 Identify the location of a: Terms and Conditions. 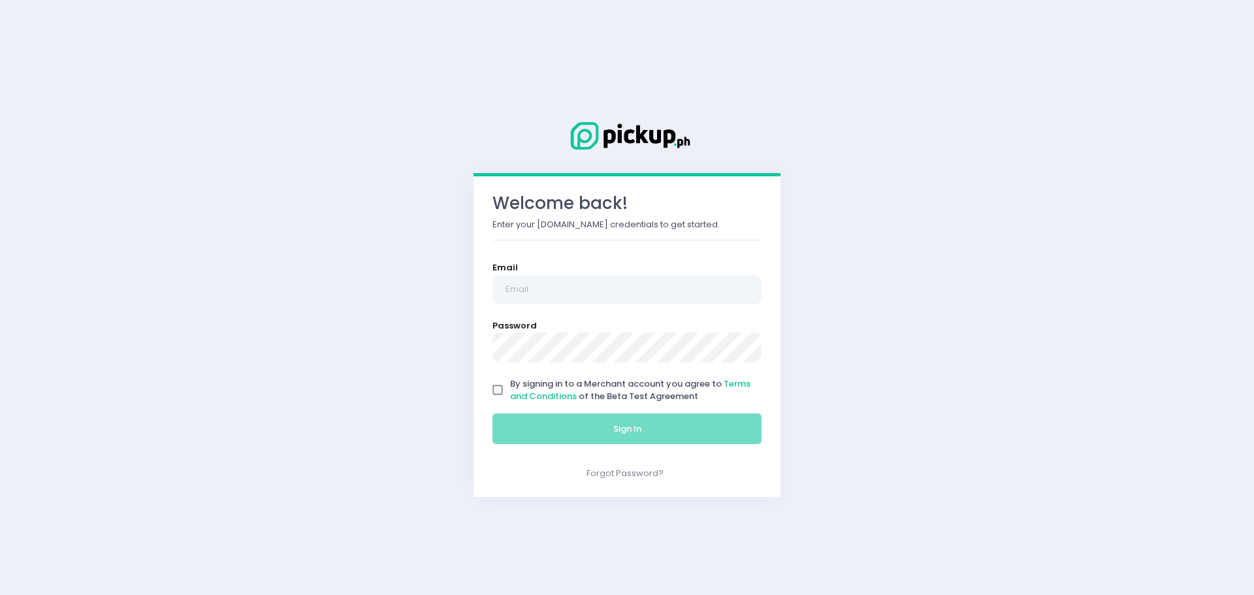
(630, 390).